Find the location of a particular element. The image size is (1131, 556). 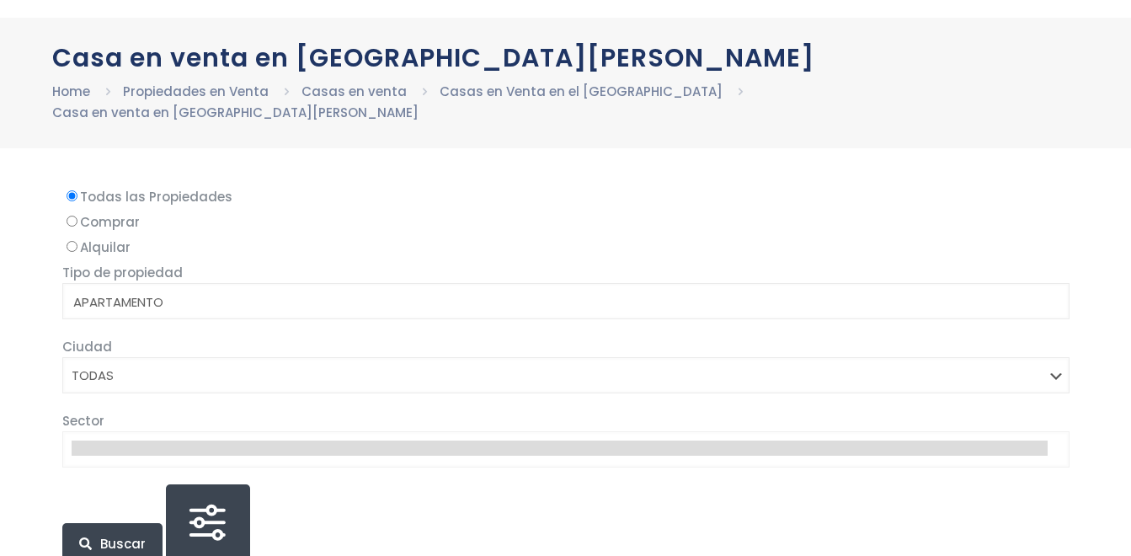

span: Ciudad is located at coordinates (87, 346).